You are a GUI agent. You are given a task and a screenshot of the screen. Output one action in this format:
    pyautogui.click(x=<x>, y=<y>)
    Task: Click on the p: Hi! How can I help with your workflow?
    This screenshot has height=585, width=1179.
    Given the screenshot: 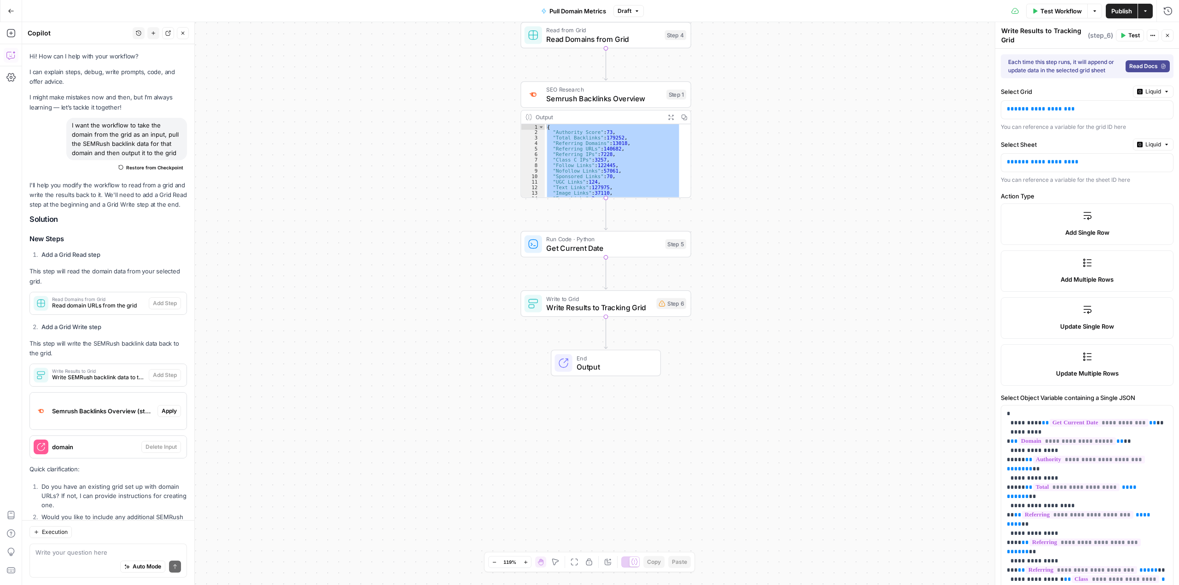 What is the action you would take?
    pyautogui.click(x=108, y=56)
    